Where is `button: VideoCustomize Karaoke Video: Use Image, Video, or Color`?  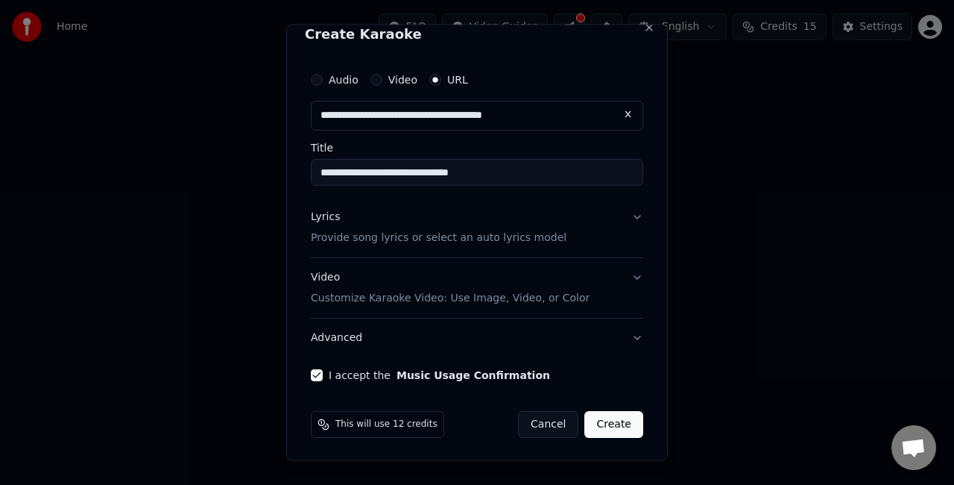 button: VideoCustomize Karaoke Video: Use Image, Video, or Color is located at coordinates (477, 287).